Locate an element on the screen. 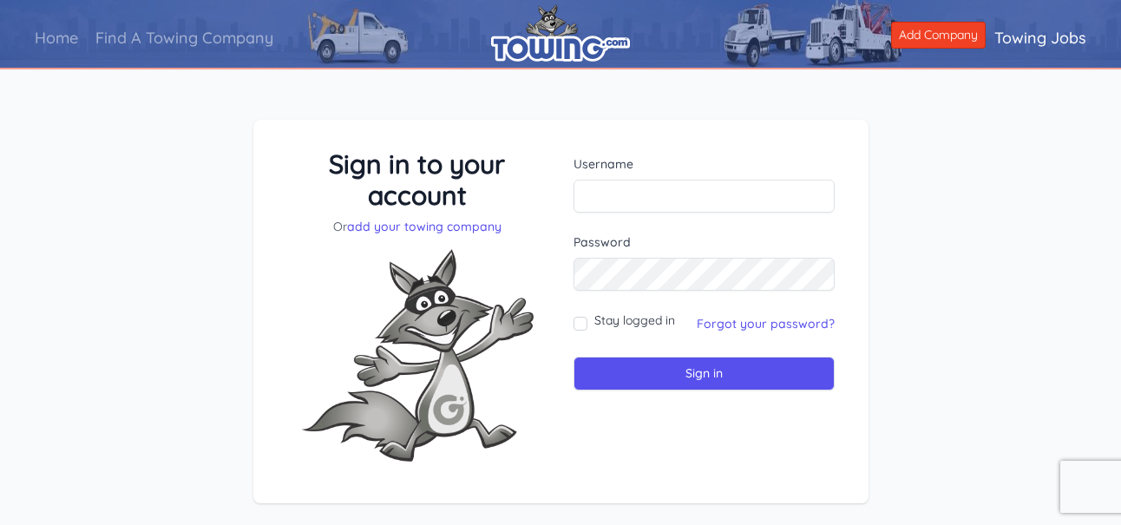 The height and width of the screenshot is (525, 1121). a: Find A Towing Company is located at coordinates (184, 37).